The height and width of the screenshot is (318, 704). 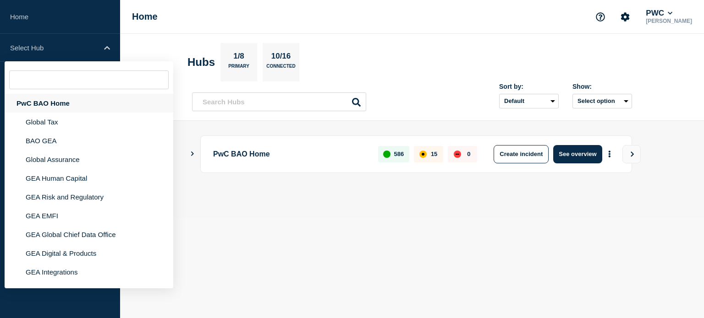 I want to click on select: Sort by, so click(x=529, y=101).